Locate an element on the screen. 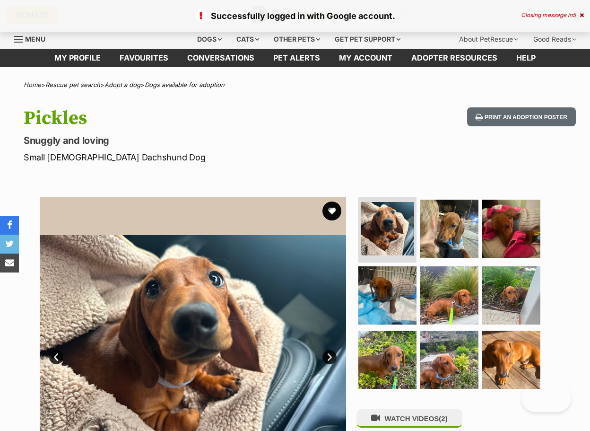  div: Closing message in is located at coordinates (552, 15).